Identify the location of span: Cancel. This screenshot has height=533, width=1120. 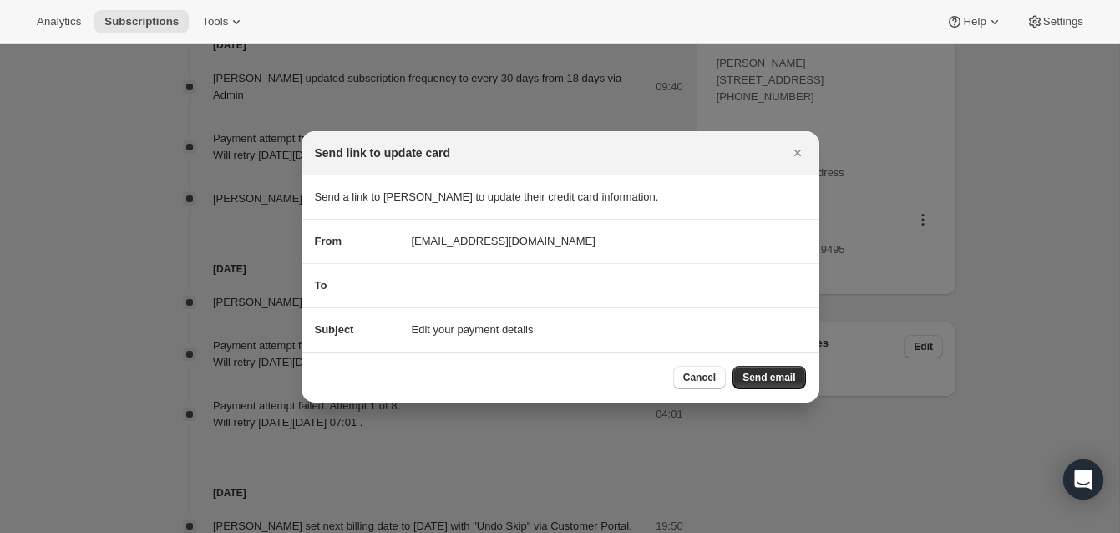
(699, 377).